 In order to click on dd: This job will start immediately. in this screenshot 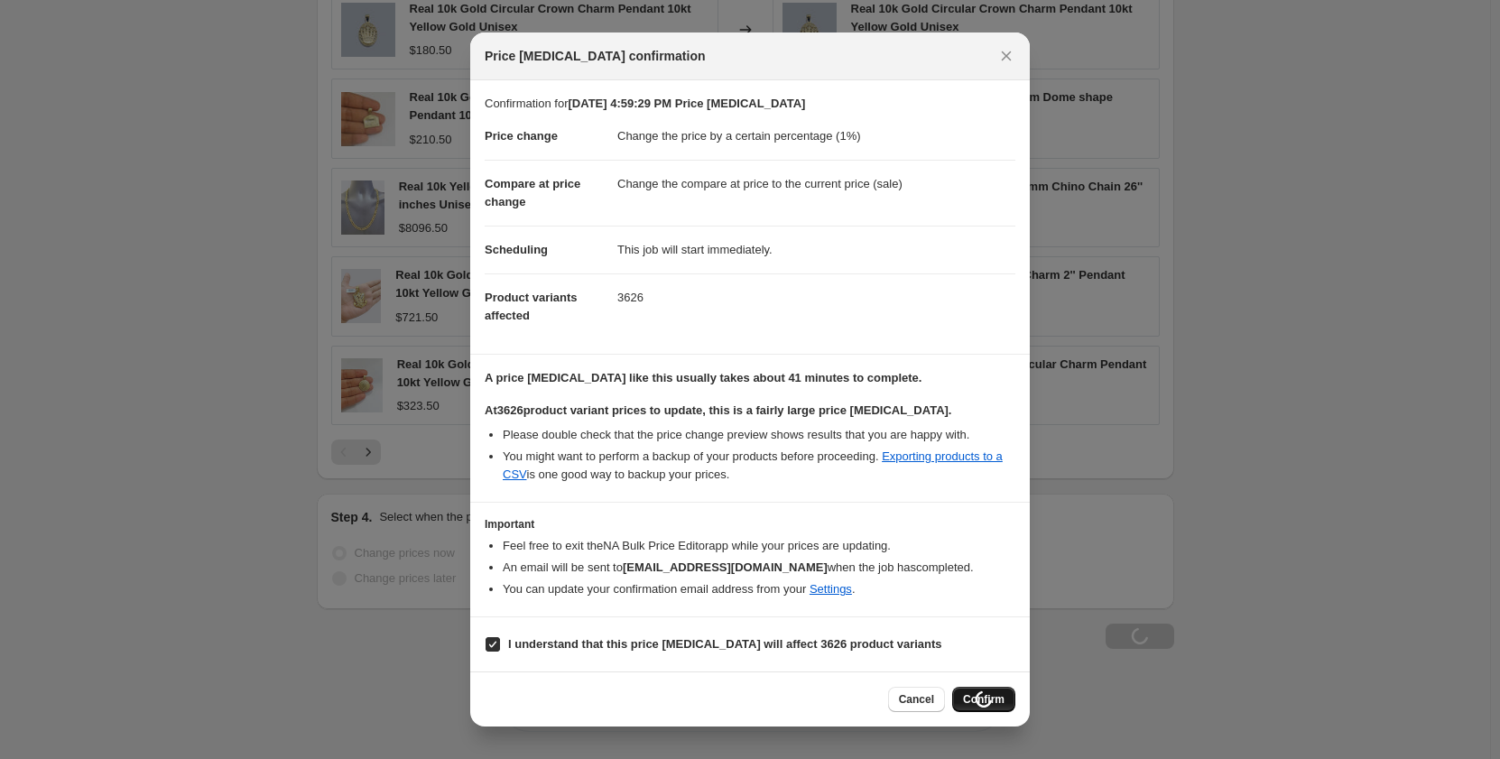, I will do `click(816, 249)`.